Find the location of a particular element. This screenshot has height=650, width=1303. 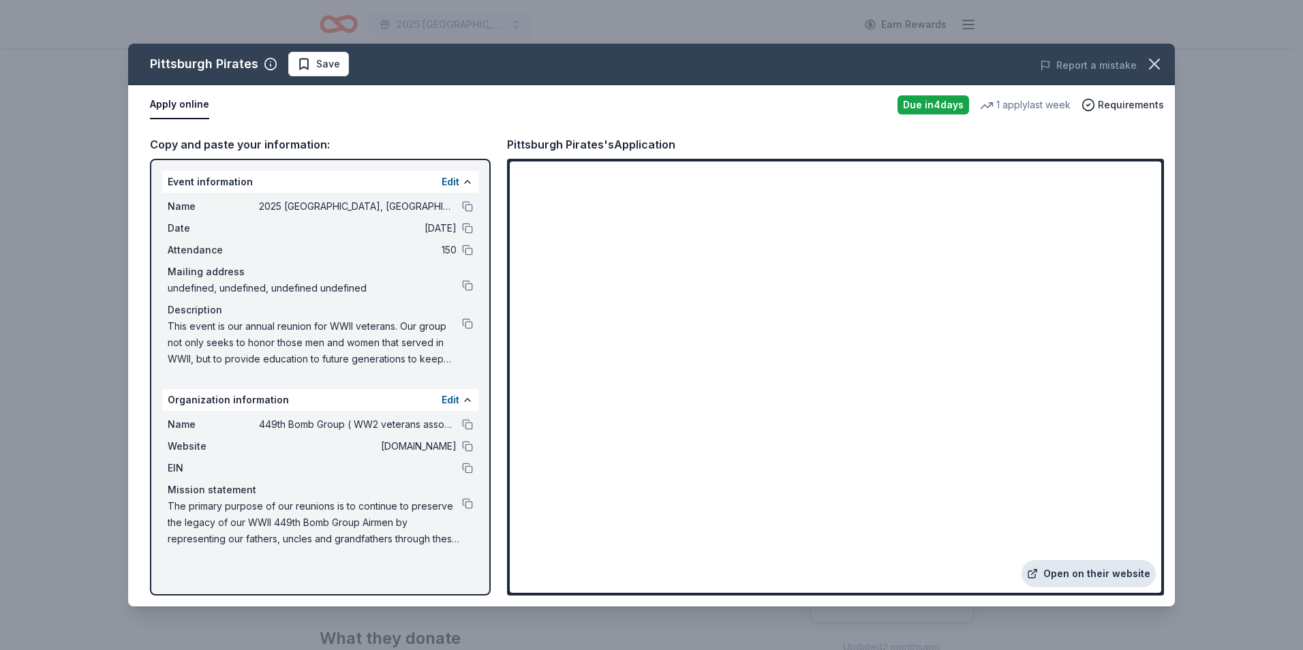

div: Mission statement is located at coordinates (320, 490).